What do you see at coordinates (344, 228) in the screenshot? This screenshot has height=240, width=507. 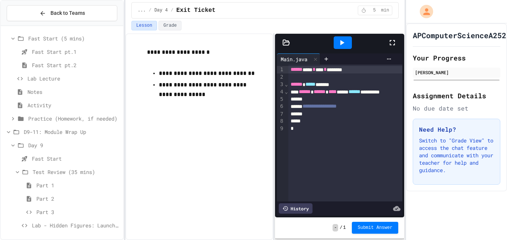 I see `span: 1` at bounding box center [344, 228].